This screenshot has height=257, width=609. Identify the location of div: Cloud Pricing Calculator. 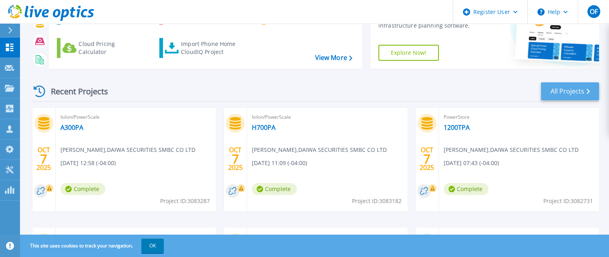
(110, 48).